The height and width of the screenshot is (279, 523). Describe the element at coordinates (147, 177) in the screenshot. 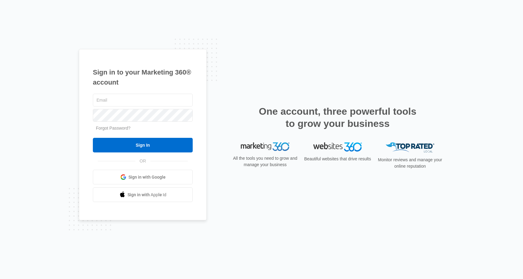

I see `span: Sign in with Google` at that location.